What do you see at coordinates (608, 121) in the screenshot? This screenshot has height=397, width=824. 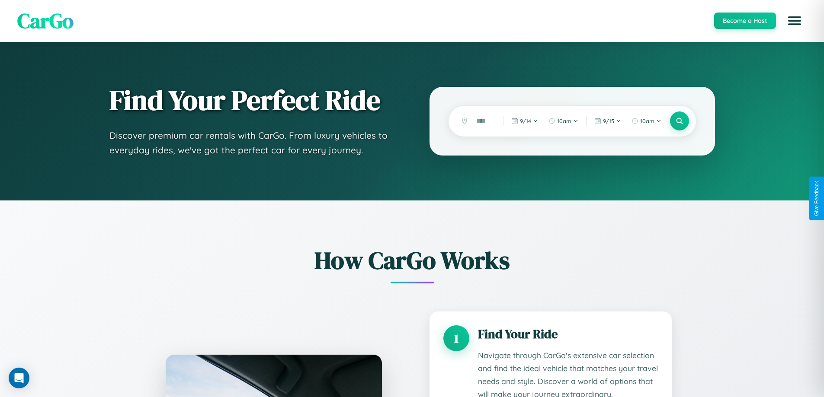 I see `span: 9 / 15` at bounding box center [608, 121].